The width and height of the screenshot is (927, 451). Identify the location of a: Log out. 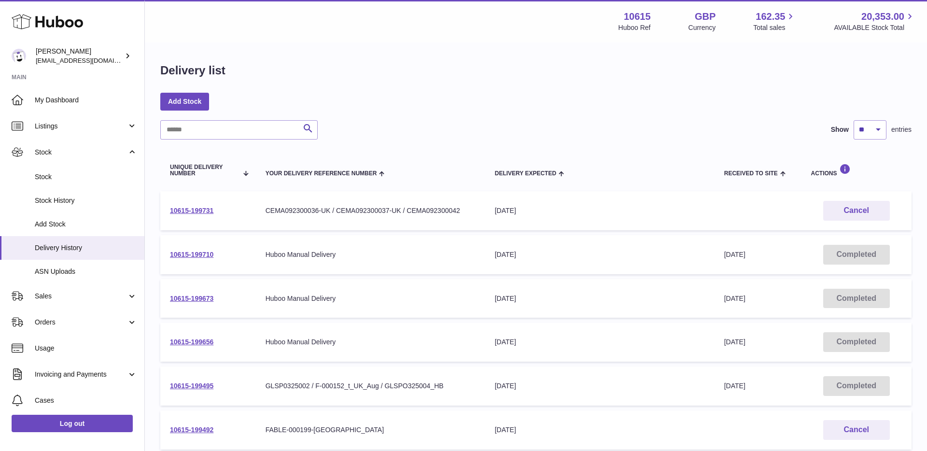
(72, 423).